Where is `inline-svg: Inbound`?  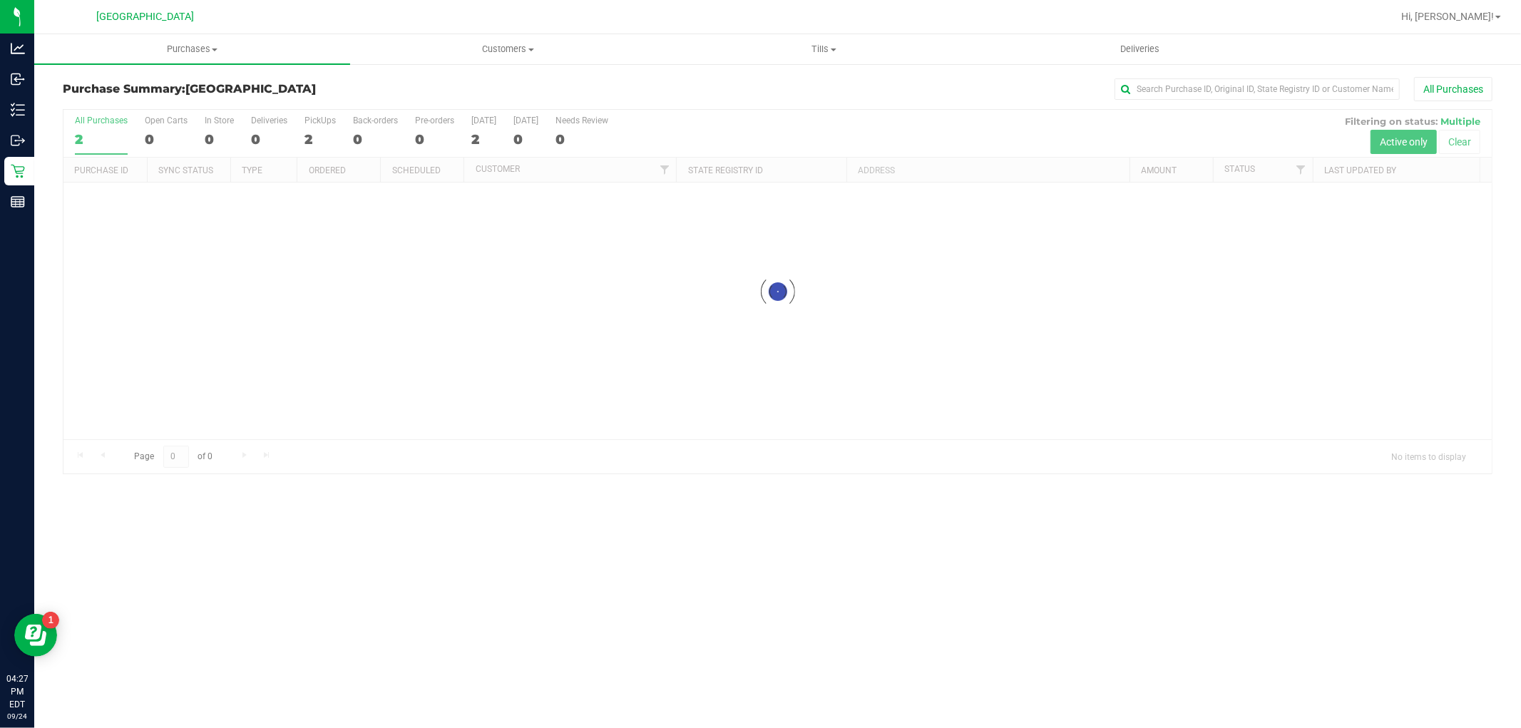 inline-svg: Inbound is located at coordinates (18, 79).